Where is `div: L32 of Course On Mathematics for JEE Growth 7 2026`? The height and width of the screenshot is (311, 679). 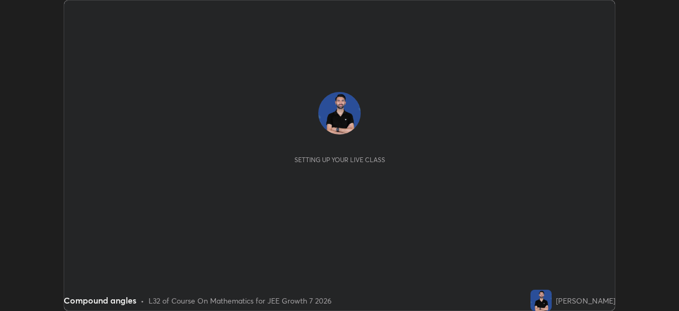 div: L32 of Course On Mathematics for JEE Growth 7 2026 is located at coordinates (240, 300).